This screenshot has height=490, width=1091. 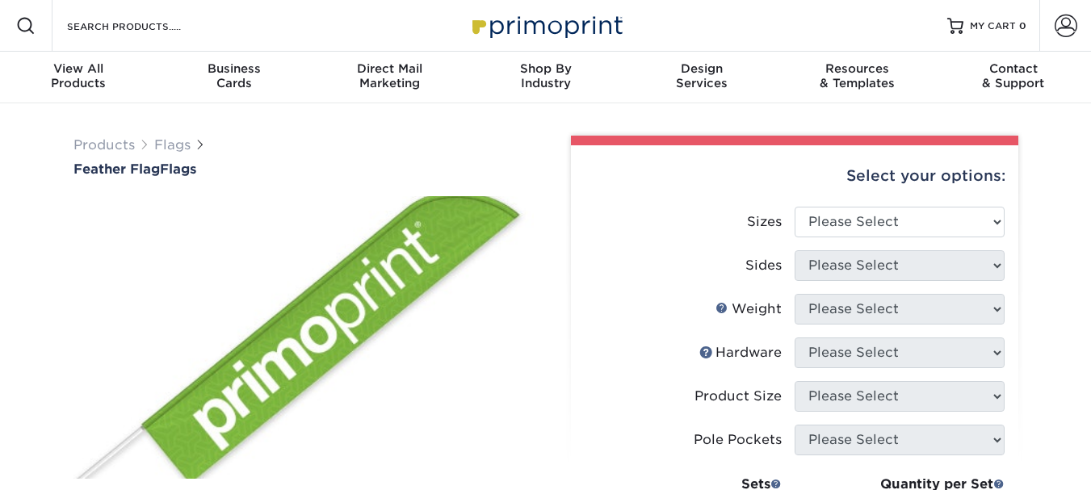 I want to click on a: Feather FlagFlags, so click(x=304, y=169).